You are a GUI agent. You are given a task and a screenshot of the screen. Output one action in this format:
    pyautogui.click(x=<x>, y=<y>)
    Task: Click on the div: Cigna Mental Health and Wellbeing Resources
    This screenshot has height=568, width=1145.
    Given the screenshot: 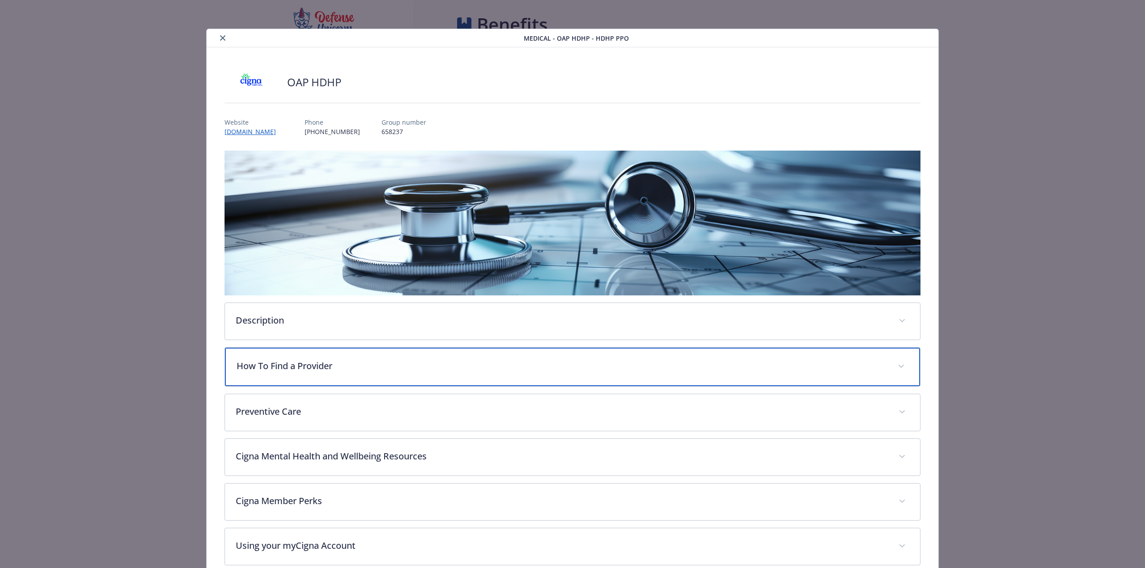 What is the action you would take?
    pyautogui.click(x=572, y=457)
    